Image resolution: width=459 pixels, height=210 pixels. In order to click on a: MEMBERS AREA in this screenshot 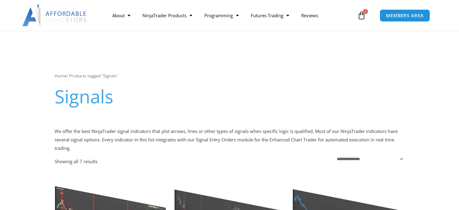, I will do `click(405, 15)`.